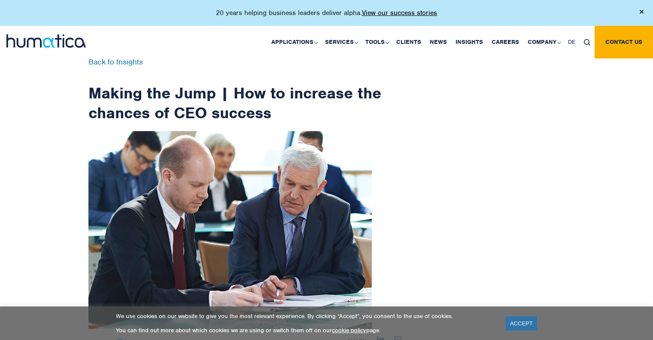 The height and width of the screenshot is (340, 653). What do you see at coordinates (305, 330) in the screenshot?
I see `p: You can find out more about which cookies we are using or switch them off on our page.` at bounding box center [305, 330].